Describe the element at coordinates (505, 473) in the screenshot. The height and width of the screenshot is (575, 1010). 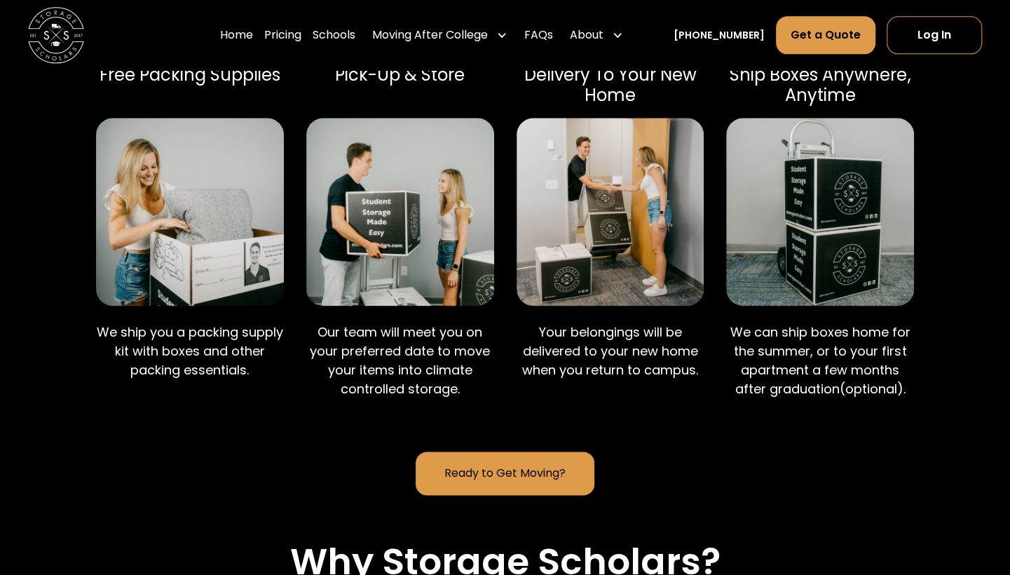
I see `a: Ready to Get Moving?` at that location.